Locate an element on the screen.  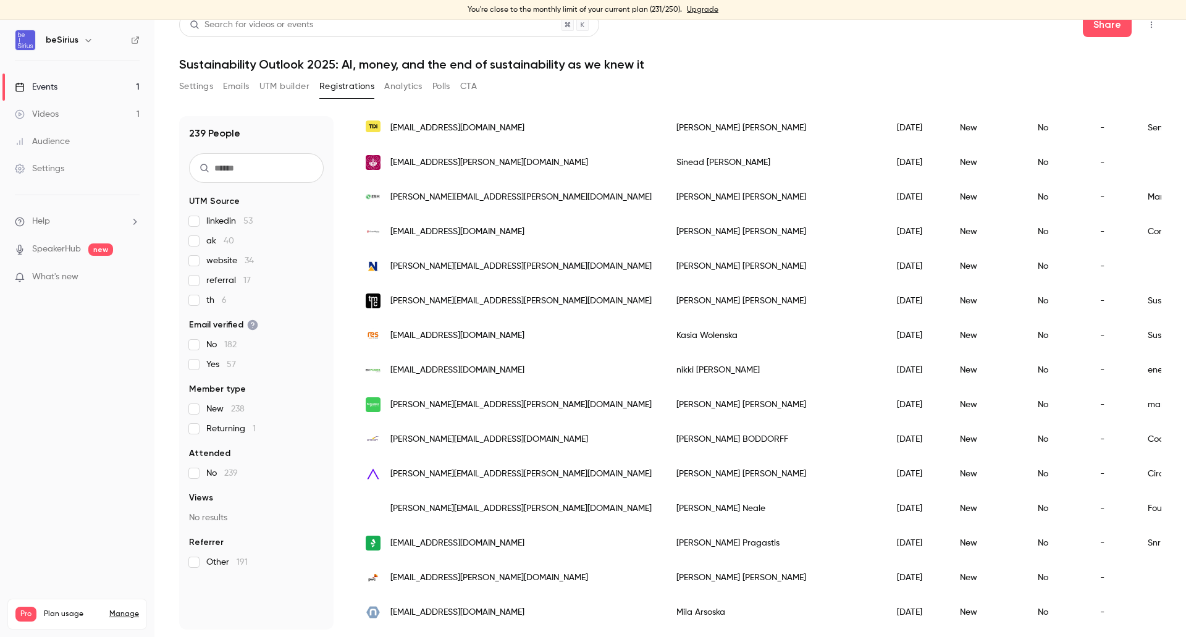
span: New is located at coordinates (225, 409).